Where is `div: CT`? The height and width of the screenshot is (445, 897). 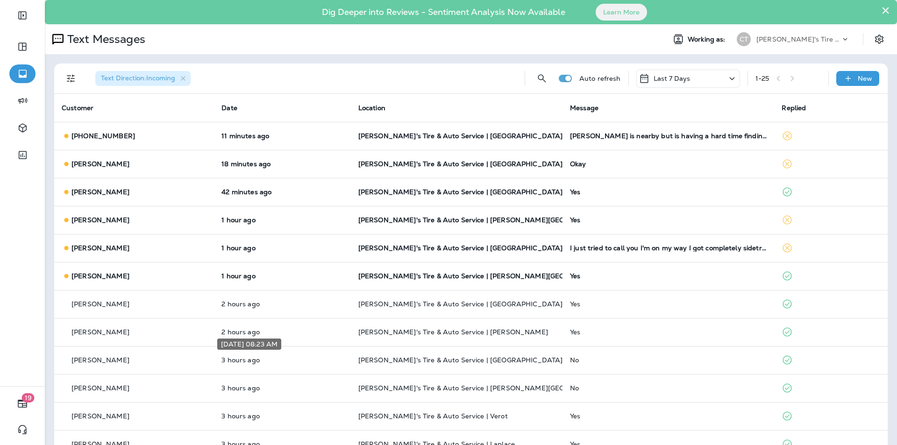
div: CT is located at coordinates (744, 39).